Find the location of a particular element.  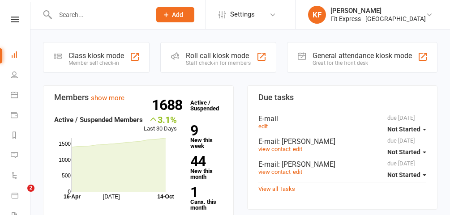

a: View all Tasks is located at coordinates (277, 189).